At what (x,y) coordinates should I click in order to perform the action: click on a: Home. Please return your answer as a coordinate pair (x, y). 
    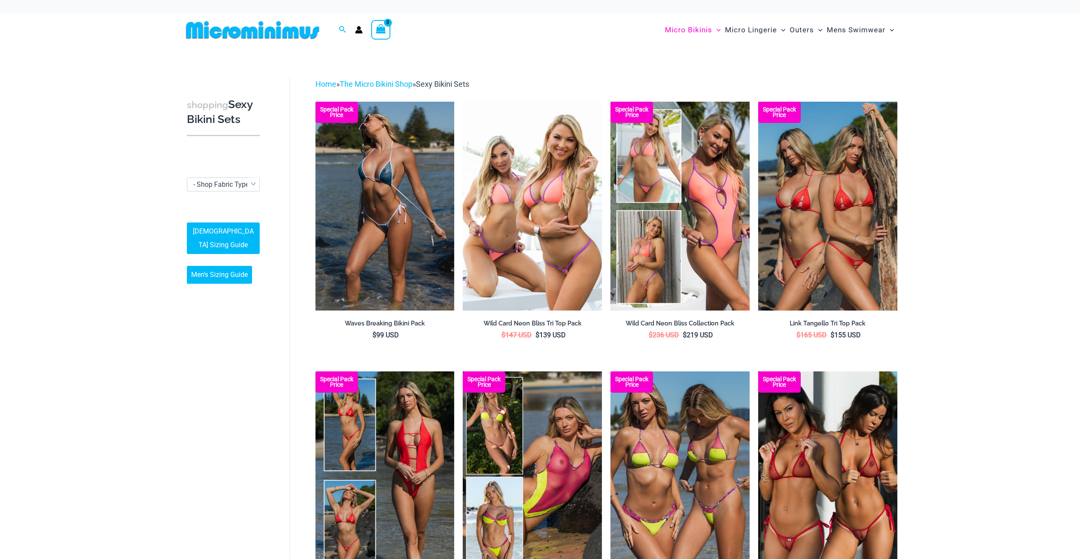
    Looking at the image, I should click on (326, 84).